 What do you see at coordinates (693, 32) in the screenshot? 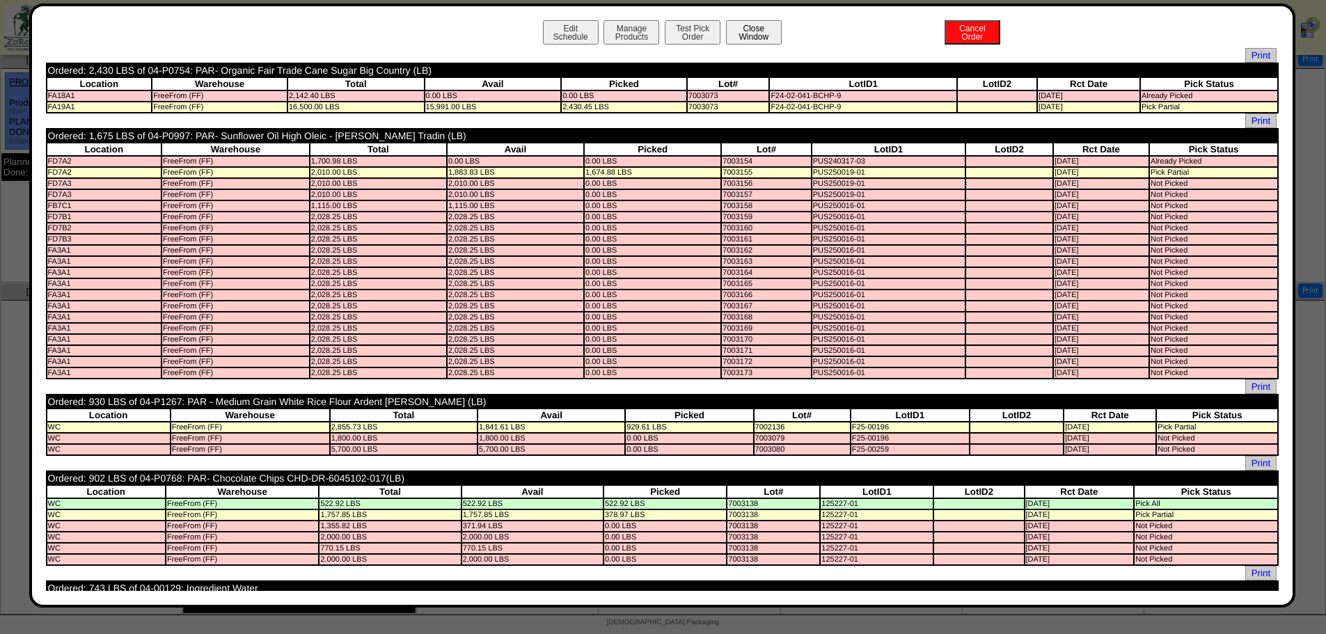
I see `button: Test PickOrder` at bounding box center [693, 32].